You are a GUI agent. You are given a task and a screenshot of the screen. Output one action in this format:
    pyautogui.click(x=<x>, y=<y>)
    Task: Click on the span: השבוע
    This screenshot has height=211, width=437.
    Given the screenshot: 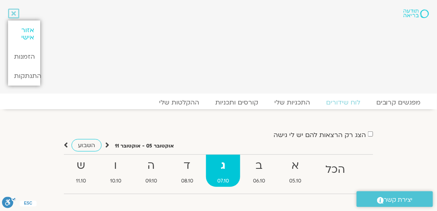 What is the action you would take?
    pyautogui.click(x=86, y=145)
    